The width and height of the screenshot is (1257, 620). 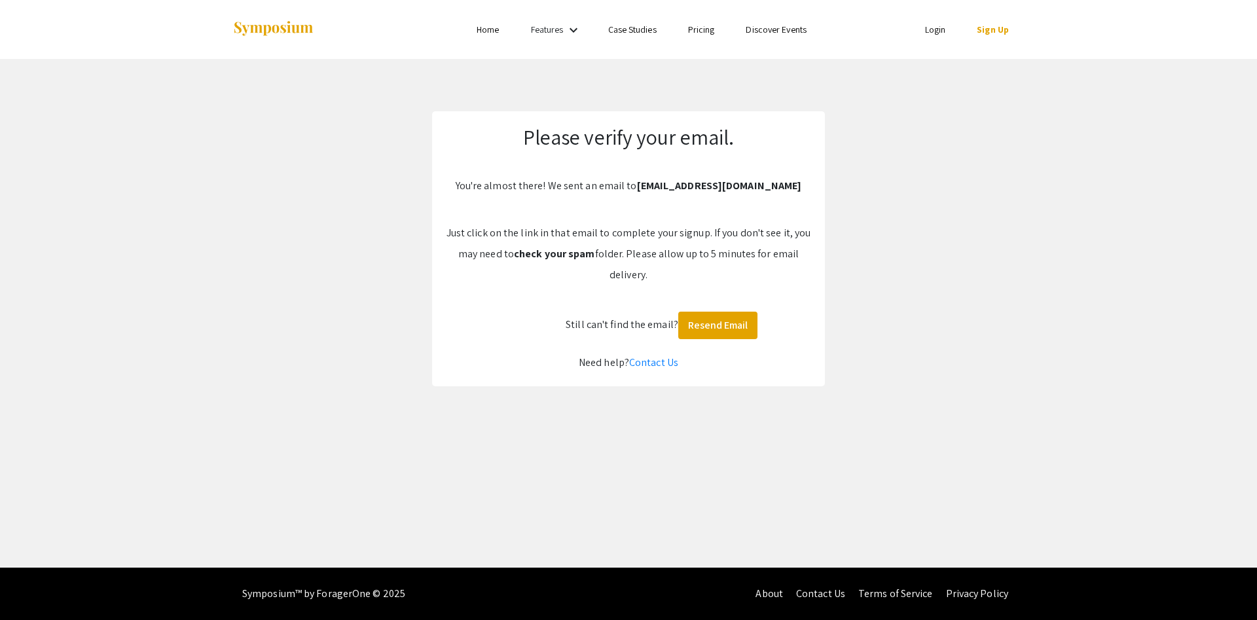 What do you see at coordinates (993, 29) in the screenshot?
I see `a: Sign Up` at bounding box center [993, 29].